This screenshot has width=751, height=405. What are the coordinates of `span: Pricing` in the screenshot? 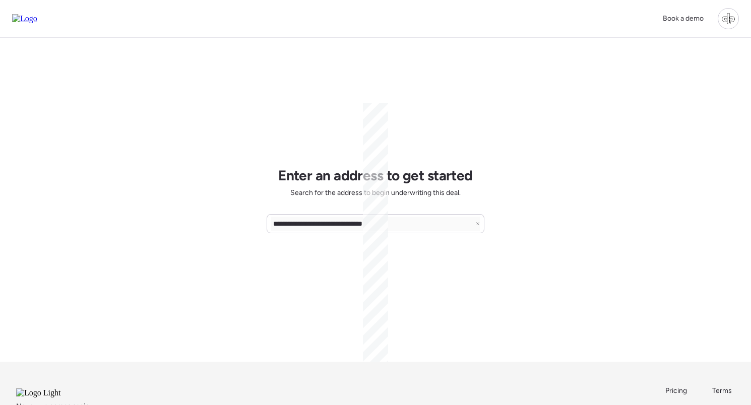 It's located at (676, 390).